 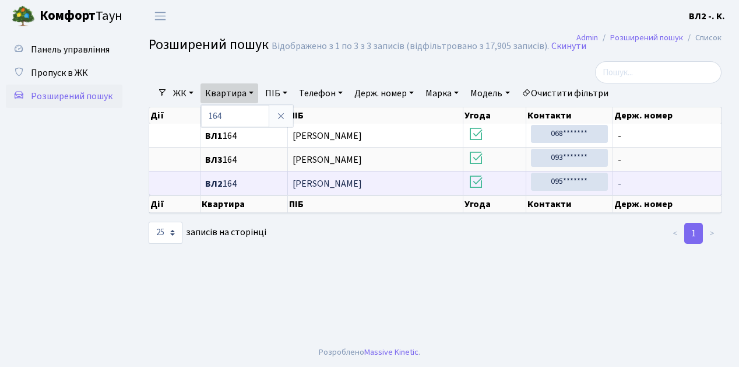 What do you see at coordinates (160, 16) in the screenshot?
I see `button: Переключити навігацію` at bounding box center [160, 16].